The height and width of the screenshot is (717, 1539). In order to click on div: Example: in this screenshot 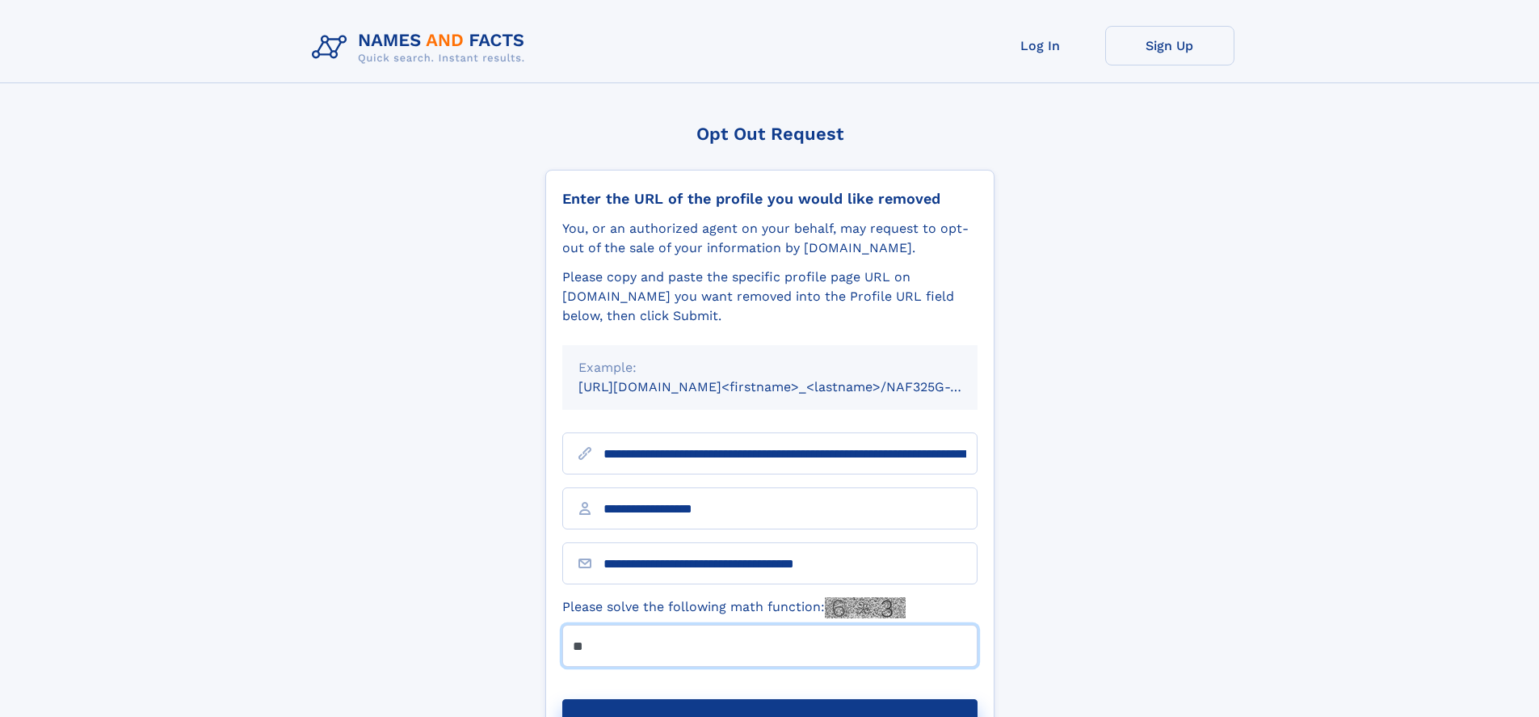, I will do `click(770, 368)`.